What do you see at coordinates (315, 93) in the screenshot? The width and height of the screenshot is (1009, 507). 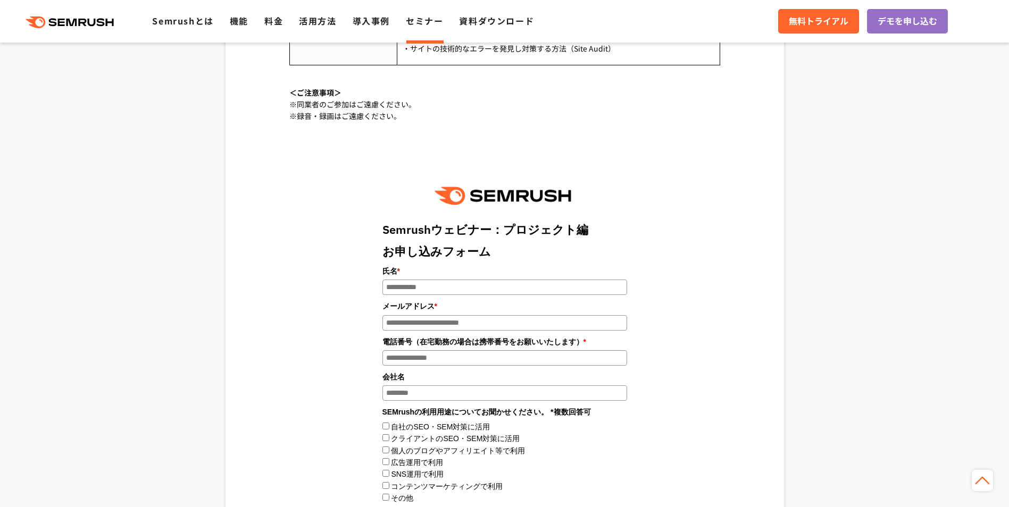 I see `span: ＜ご注意事項＞` at bounding box center [315, 93].